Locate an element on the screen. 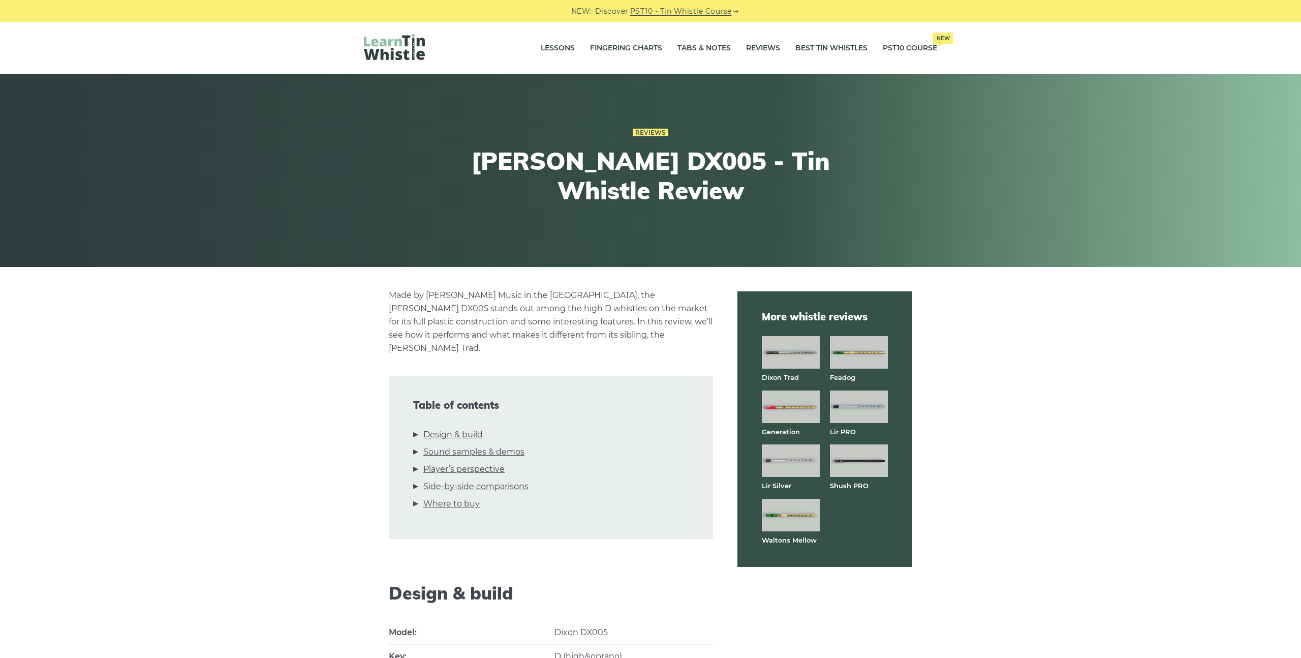  img: Shuh PRO tin whistle full front view is located at coordinates (859, 460).